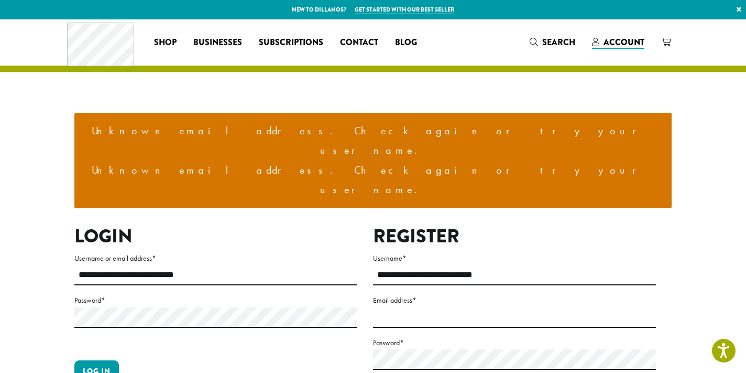 Image resolution: width=746 pixels, height=373 pixels. Describe the element at coordinates (359, 42) in the screenshot. I see `span: Contact` at that location.